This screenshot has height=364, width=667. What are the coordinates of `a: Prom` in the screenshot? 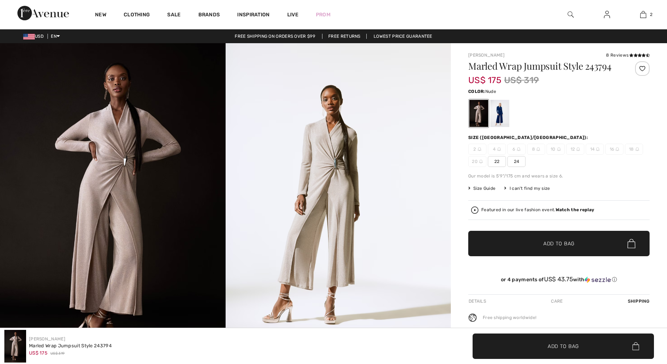 It's located at (323, 15).